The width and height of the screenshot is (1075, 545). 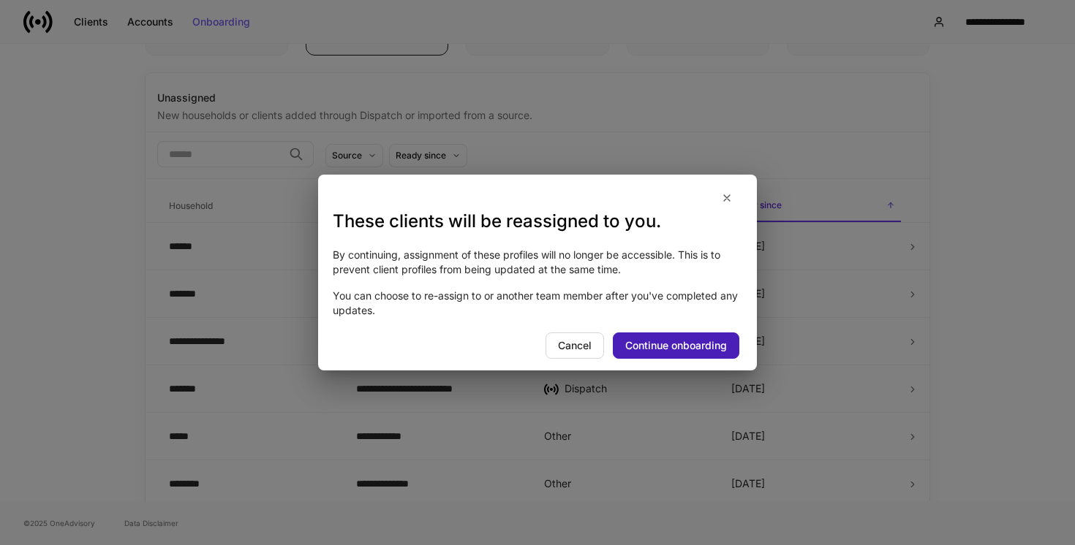 I want to click on div: Continue onboarding, so click(x=676, y=346).